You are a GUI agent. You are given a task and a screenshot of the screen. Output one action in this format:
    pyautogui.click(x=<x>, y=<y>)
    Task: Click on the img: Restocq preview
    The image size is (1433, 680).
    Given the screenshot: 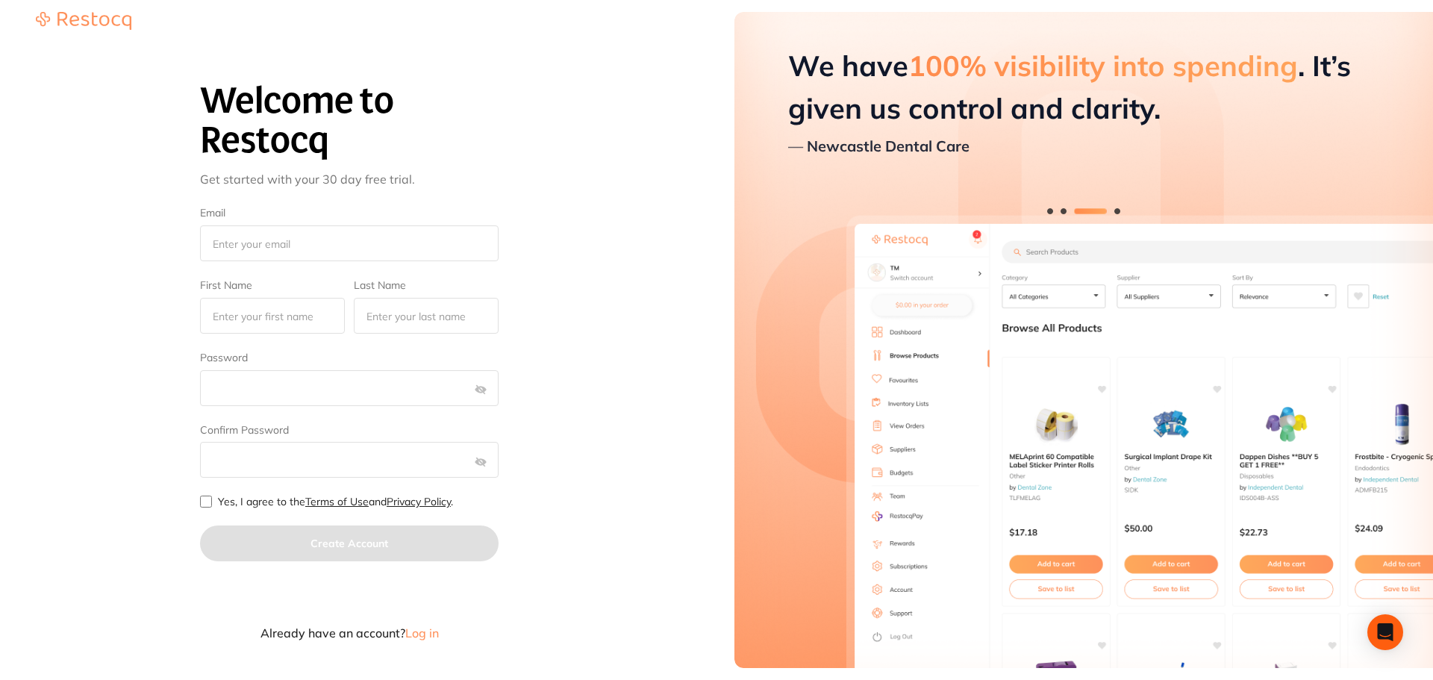 What is the action you would take?
    pyautogui.click(x=1083, y=340)
    